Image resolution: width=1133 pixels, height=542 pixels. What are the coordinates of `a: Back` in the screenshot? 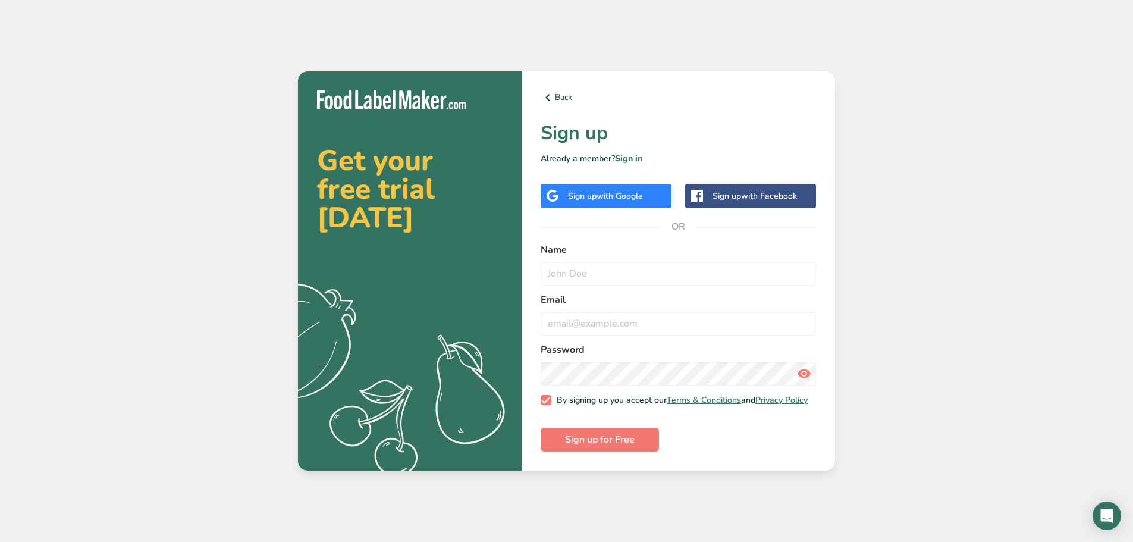 It's located at (678, 98).